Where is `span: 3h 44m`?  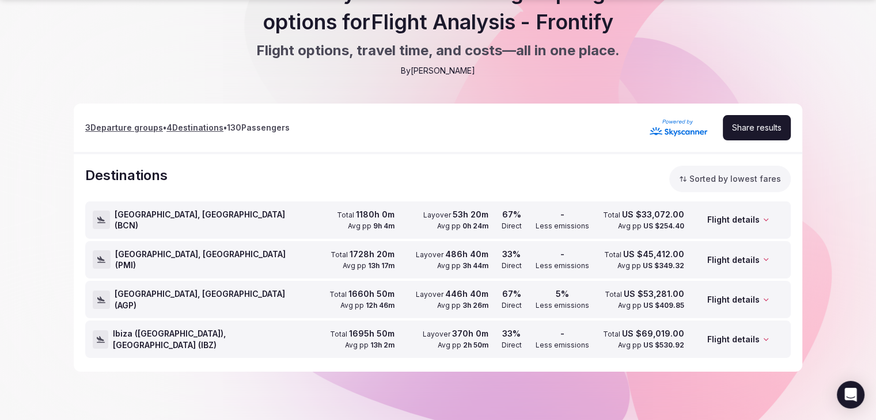
span: 3h 44m is located at coordinates (475, 265).